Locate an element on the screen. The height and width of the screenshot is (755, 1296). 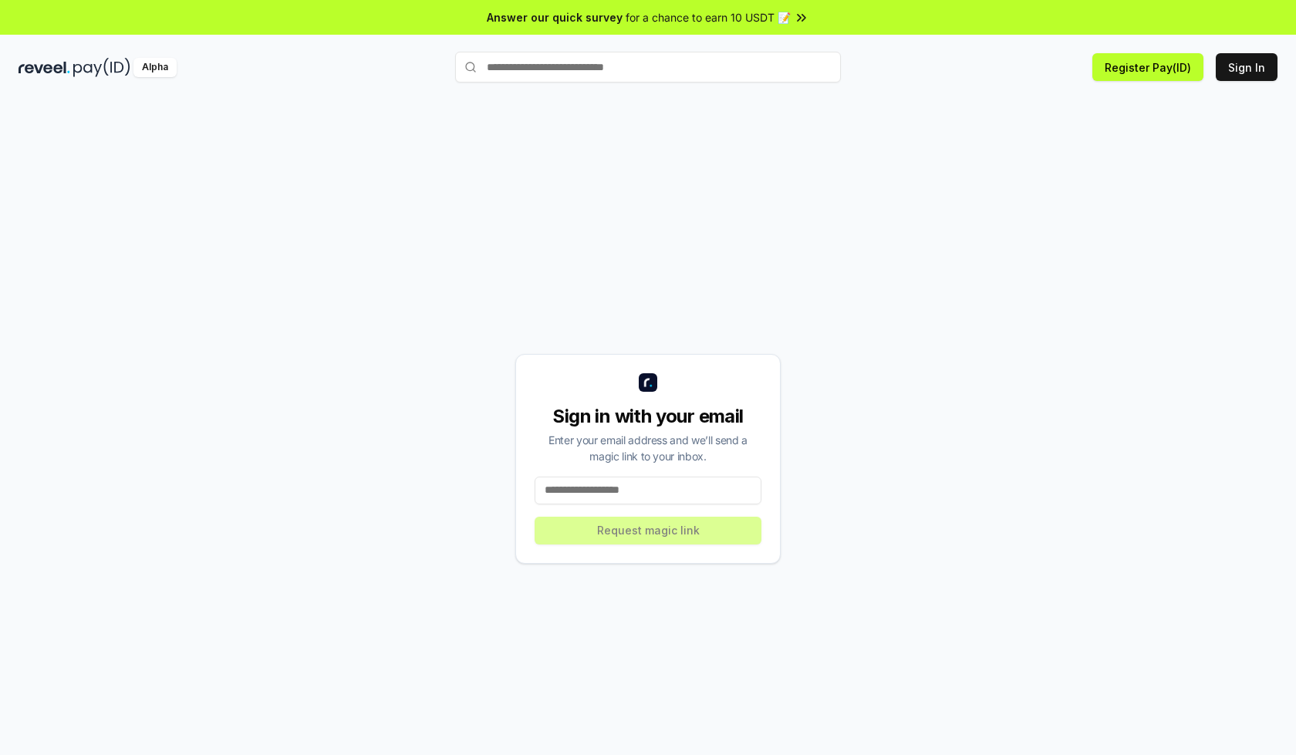
button: Sign In is located at coordinates (1247, 67).